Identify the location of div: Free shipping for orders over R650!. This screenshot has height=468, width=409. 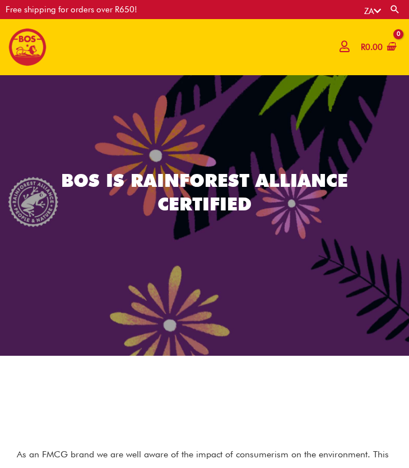
(71, 10).